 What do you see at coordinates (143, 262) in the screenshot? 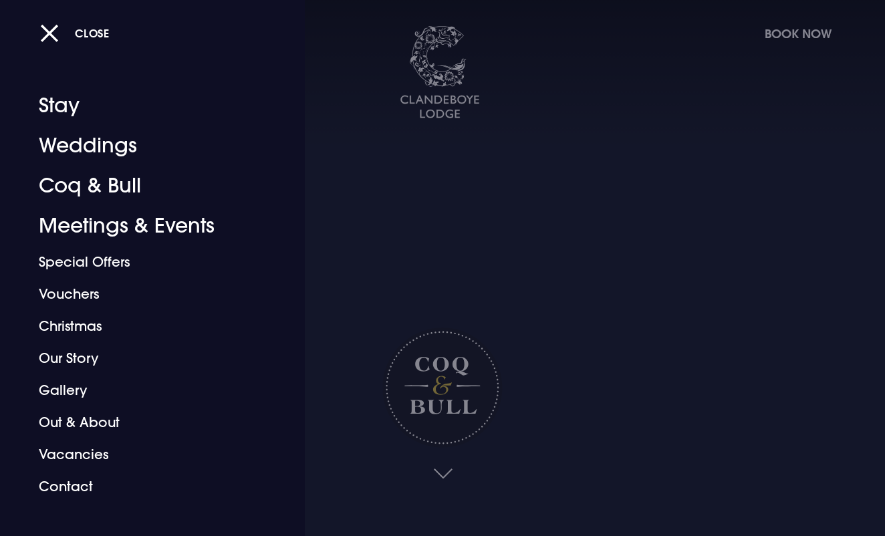
I see `a: Special Offers` at bounding box center [143, 262].